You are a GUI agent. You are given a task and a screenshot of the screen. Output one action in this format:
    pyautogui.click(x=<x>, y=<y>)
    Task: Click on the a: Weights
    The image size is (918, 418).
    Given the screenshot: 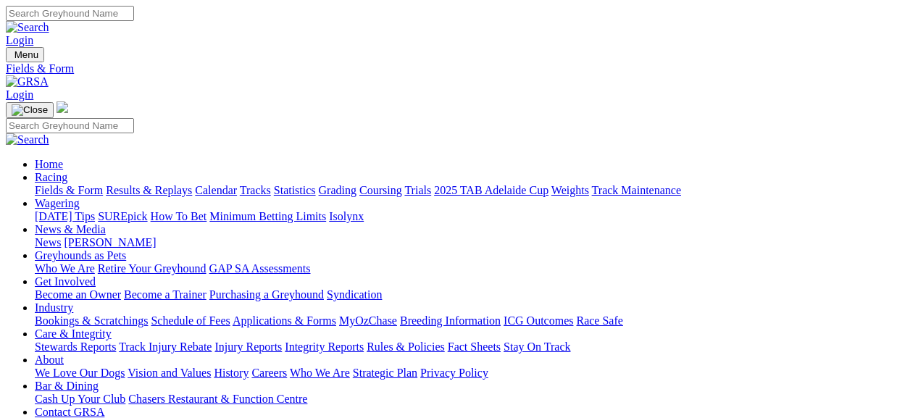 What is the action you would take?
    pyautogui.click(x=570, y=190)
    